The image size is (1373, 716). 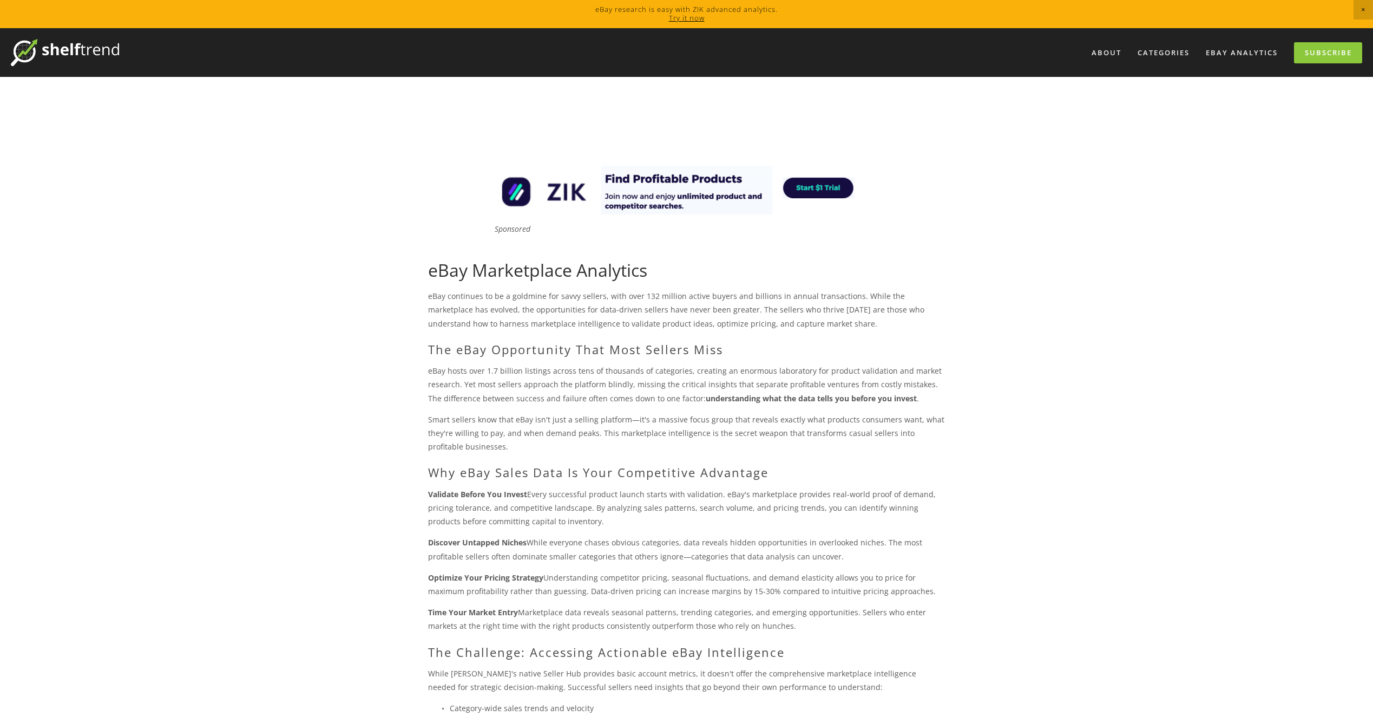 I want to click on p: Category-wide sales trends and velocity, so click(x=698, y=707).